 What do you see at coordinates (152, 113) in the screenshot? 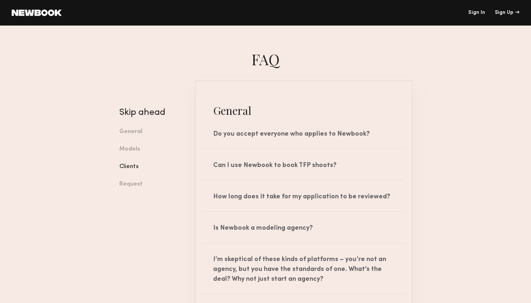
I see `h4: Skip ahead` at bounding box center [152, 113].